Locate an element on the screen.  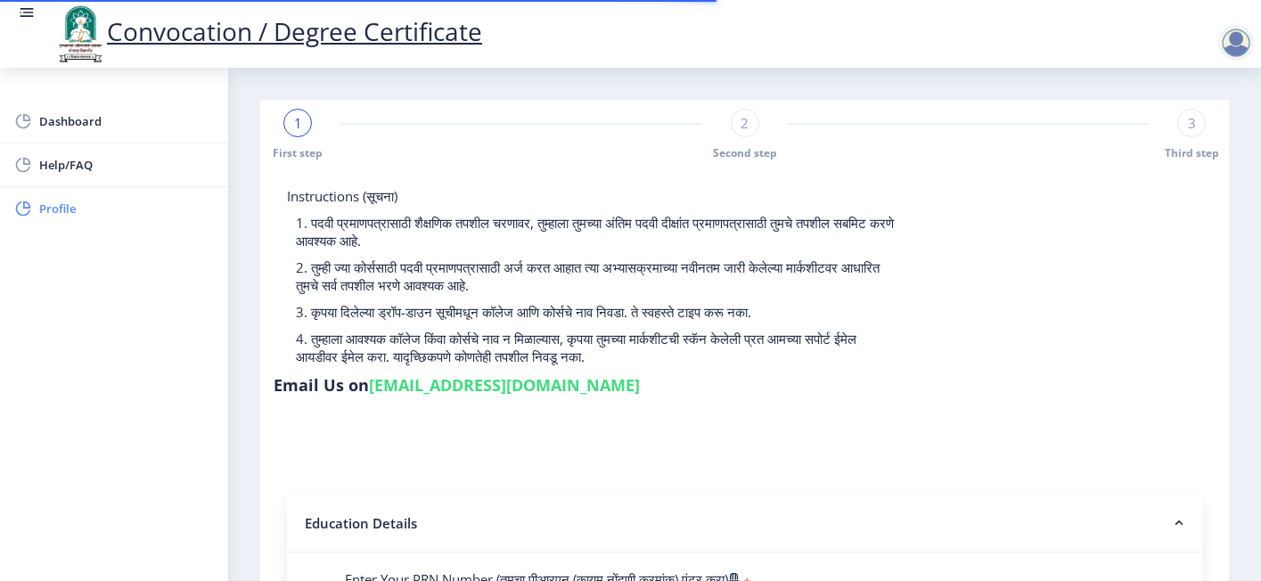
p: 2. तुम्ही ज्या कोर्ससाठी पदवी प्रमाणपत्रासाठी अर्ज करत आहात त्या अभ्यासक्रमाच्या नवीनतम जारी केले... is located at coordinates (596, 276).